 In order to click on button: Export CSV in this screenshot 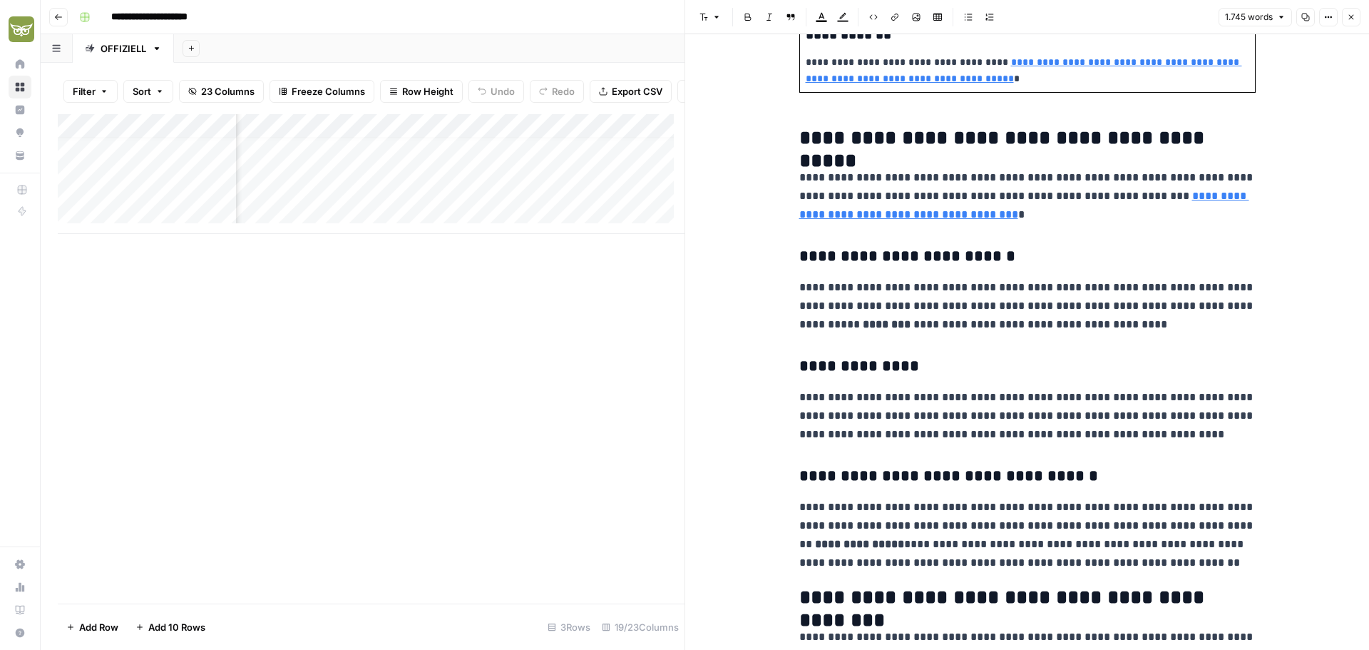, I will do `click(630, 91)`.